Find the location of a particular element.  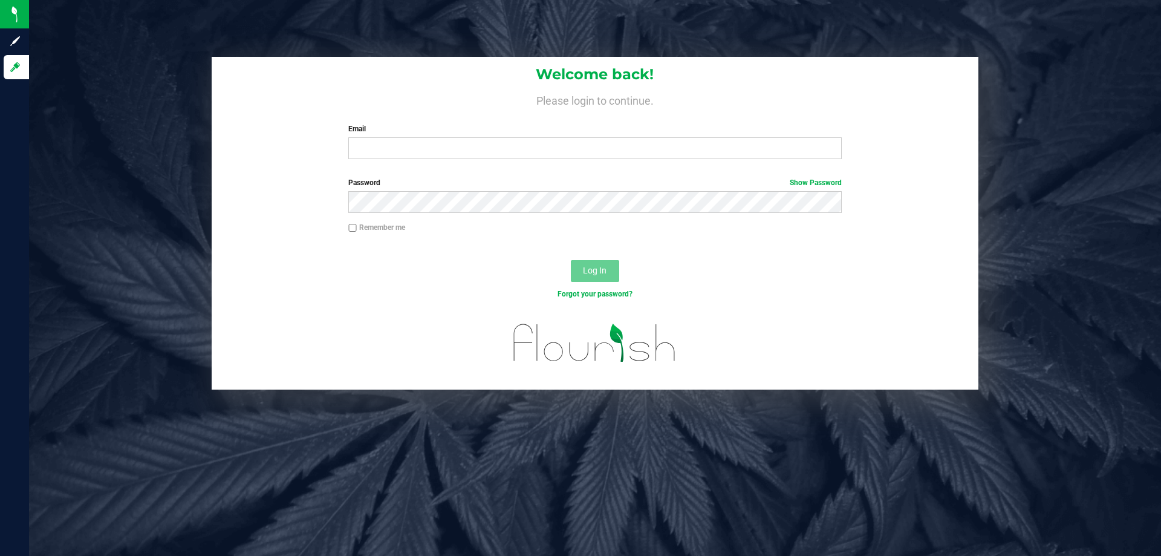

label: Remember me is located at coordinates (377, 227).